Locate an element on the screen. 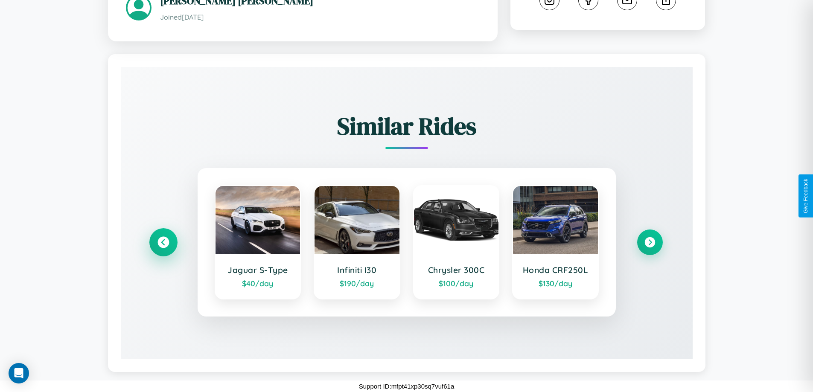 This screenshot has width=813, height=392. div: Give Feedback is located at coordinates (806, 196).